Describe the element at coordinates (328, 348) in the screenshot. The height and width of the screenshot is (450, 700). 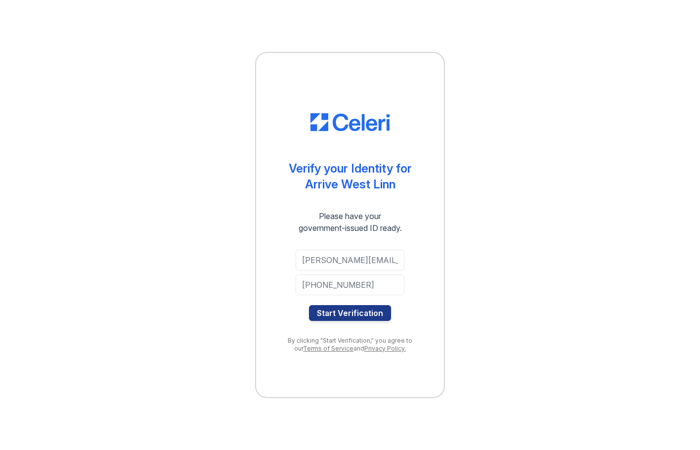
I see `a: Terms of Service` at that location.